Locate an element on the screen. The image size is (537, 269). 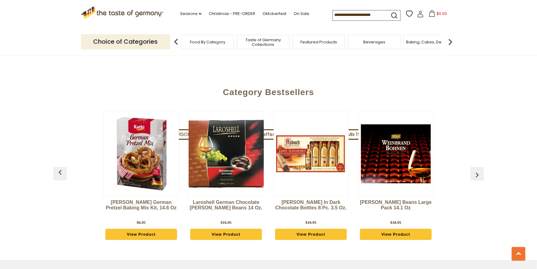
a: Featured Products is located at coordinates (319, 42).